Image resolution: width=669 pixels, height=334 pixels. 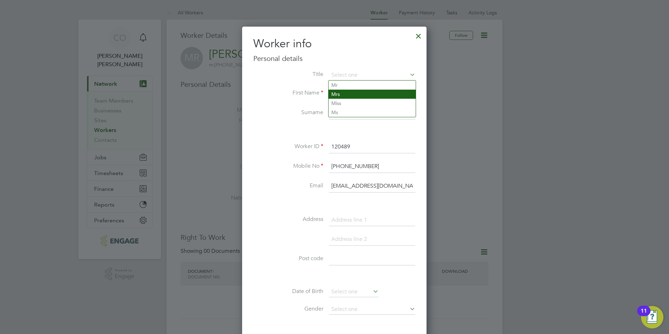 I want to click on label: Post code, so click(x=288, y=258).